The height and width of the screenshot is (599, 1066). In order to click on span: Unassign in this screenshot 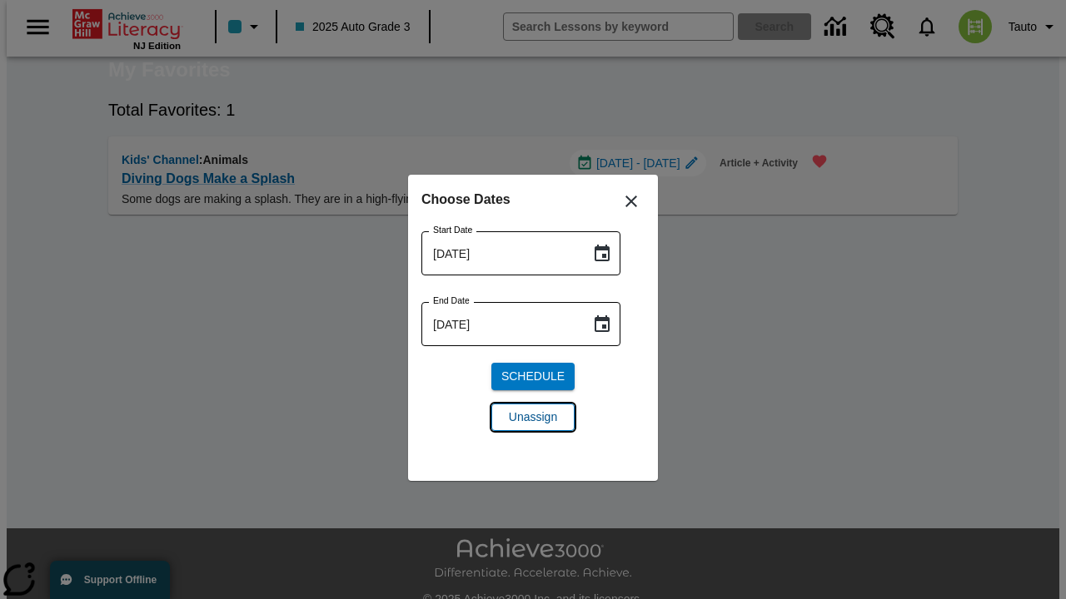, I will do `click(533, 417)`.